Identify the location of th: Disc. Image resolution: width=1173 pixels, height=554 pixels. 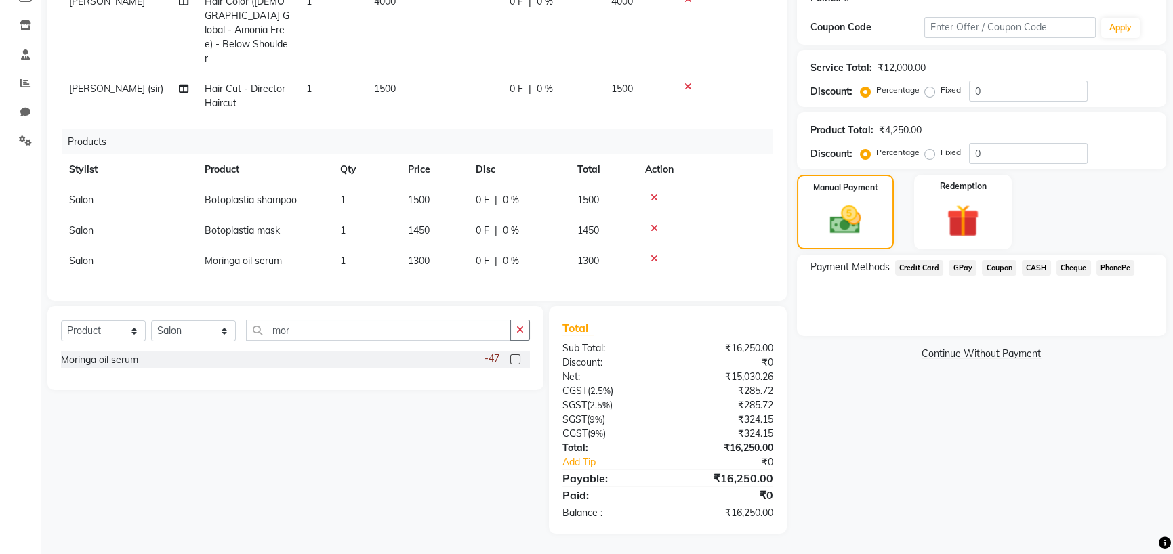
(518, 169).